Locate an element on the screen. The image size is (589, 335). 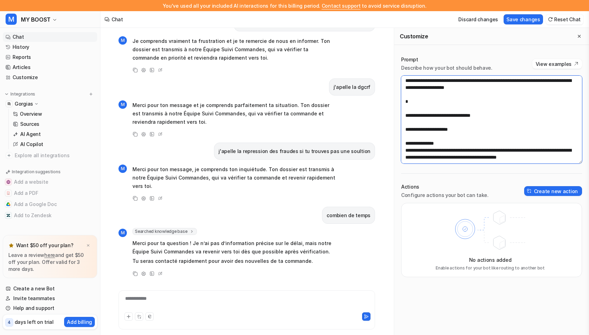
p: Enable actions for your bot like routing to another bot is located at coordinates (490, 268).